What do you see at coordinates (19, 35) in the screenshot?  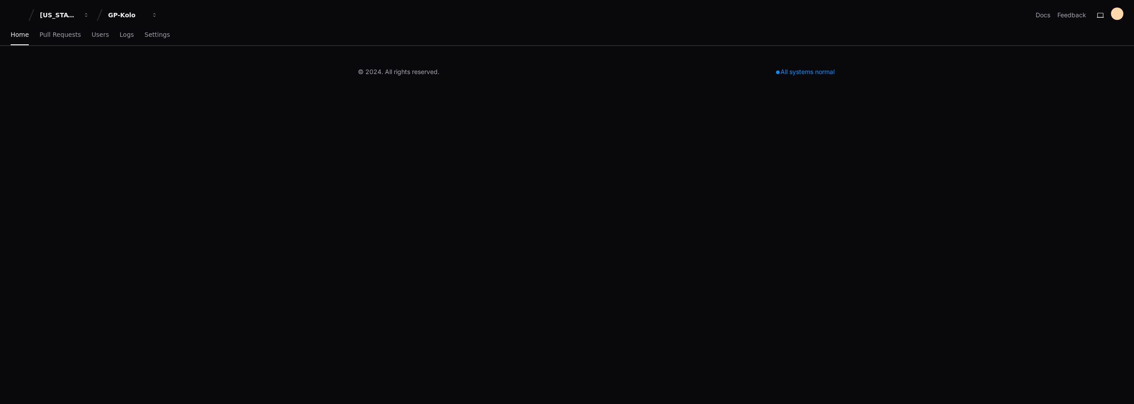 I see `a: Home` at bounding box center [19, 35].